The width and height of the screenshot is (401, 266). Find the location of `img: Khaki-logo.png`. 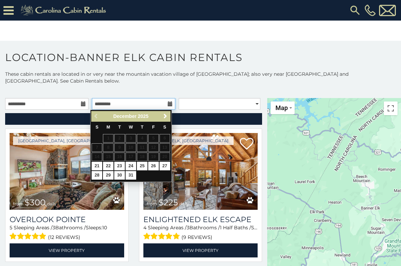

img: Khaki-logo.png is located at coordinates (65, 10).